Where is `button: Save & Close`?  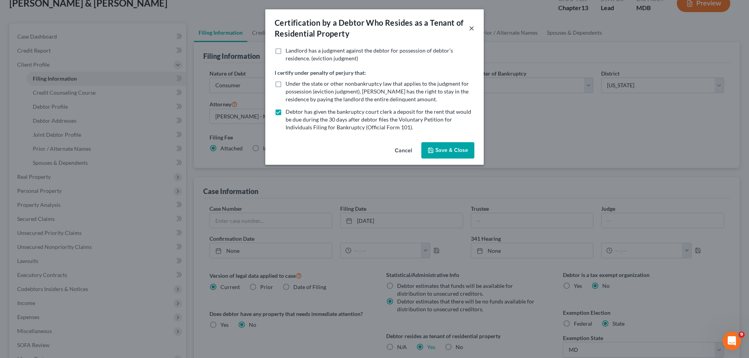 button: Save & Close is located at coordinates (448, 150).